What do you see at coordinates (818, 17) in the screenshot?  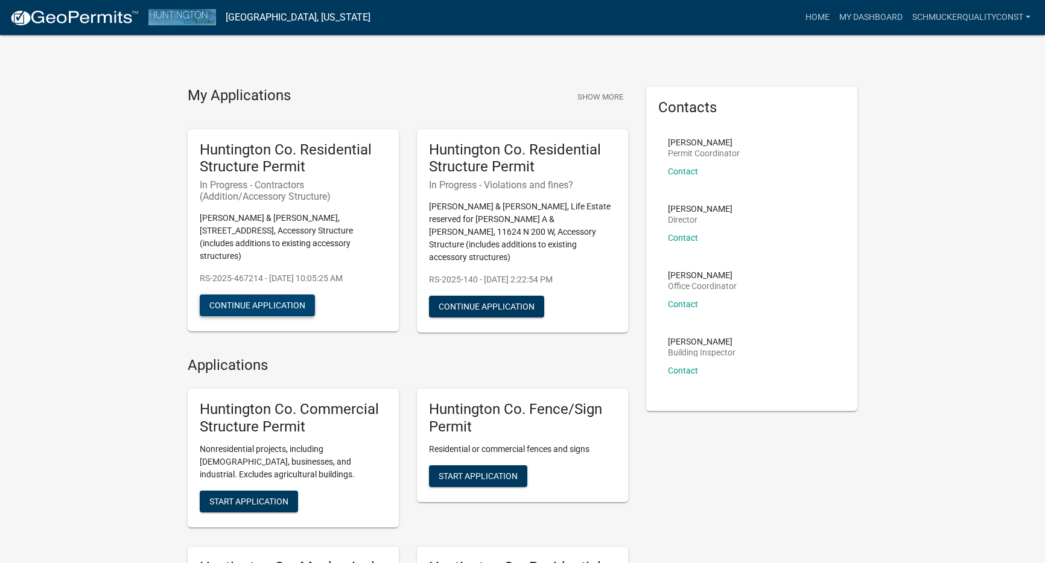 I see `a: Home` at bounding box center [818, 17].